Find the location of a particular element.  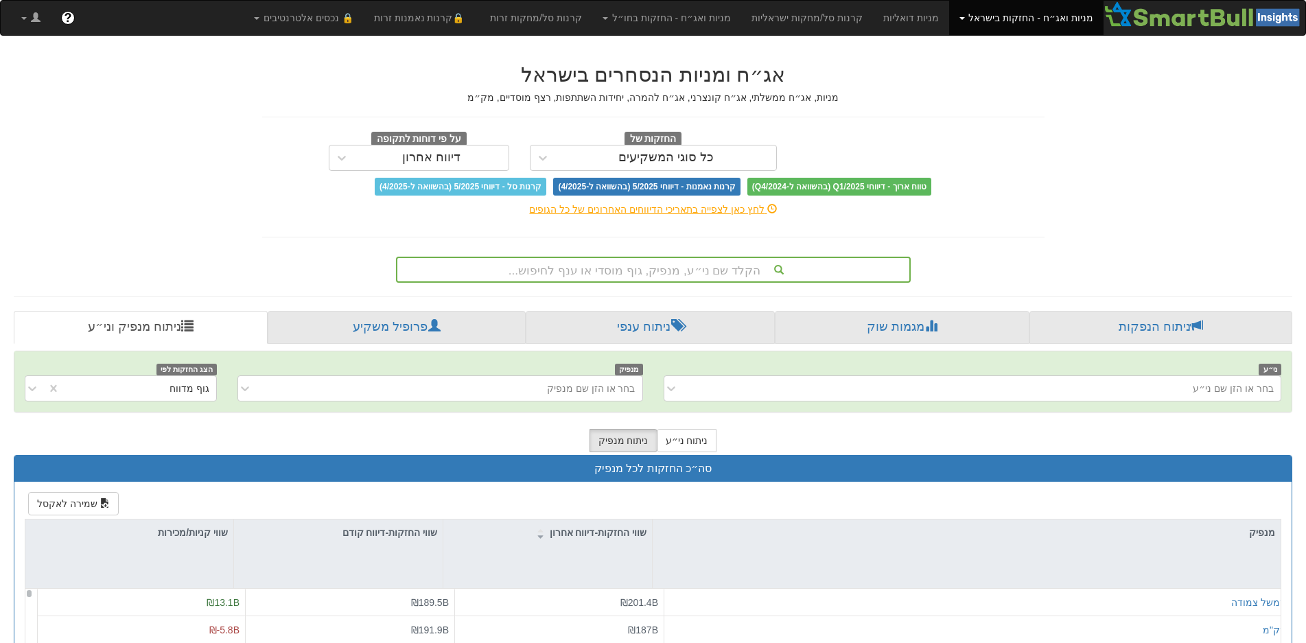

div: הקלד שם ני״ע, מנפיק, גוף מוסדי או ענף לחיפוש... is located at coordinates (653, 270).